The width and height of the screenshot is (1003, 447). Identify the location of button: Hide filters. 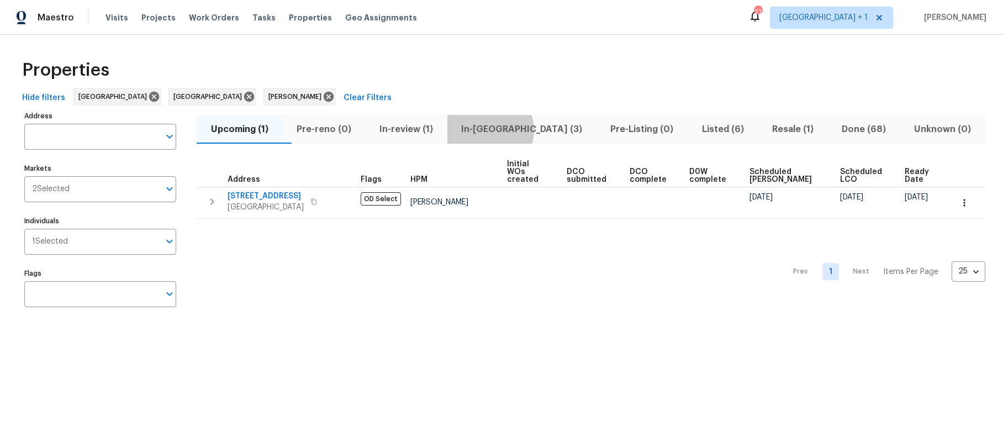
(44, 98).